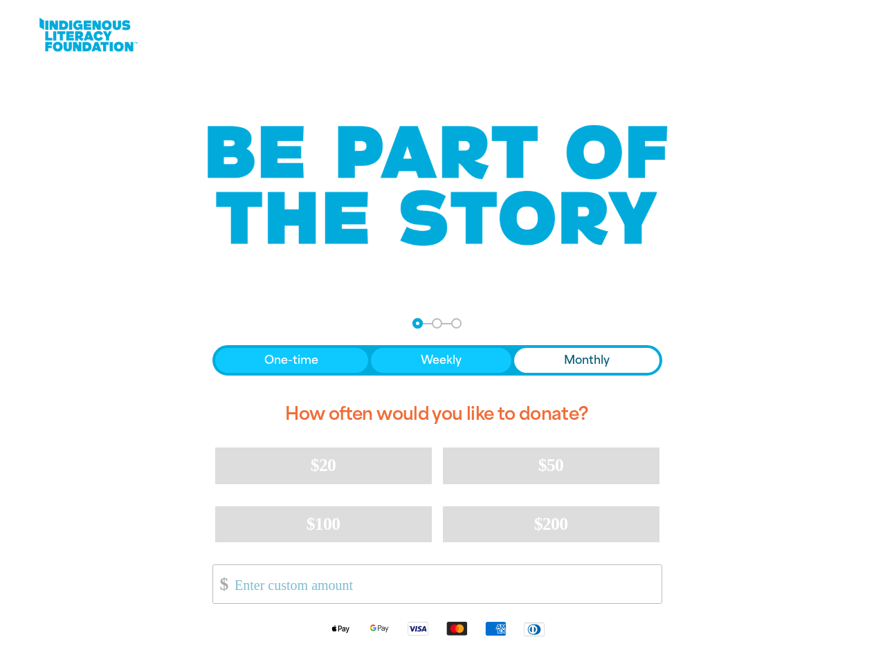  What do you see at coordinates (441, 360) in the screenshot?
I see `button: Weekly` at bounding box center [441, 360].